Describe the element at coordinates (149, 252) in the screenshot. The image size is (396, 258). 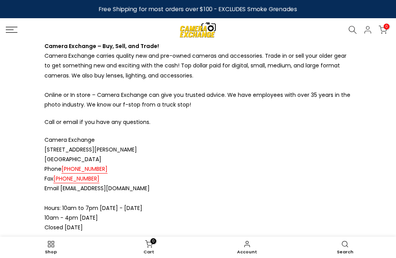
I see `span: Cart` at that location.